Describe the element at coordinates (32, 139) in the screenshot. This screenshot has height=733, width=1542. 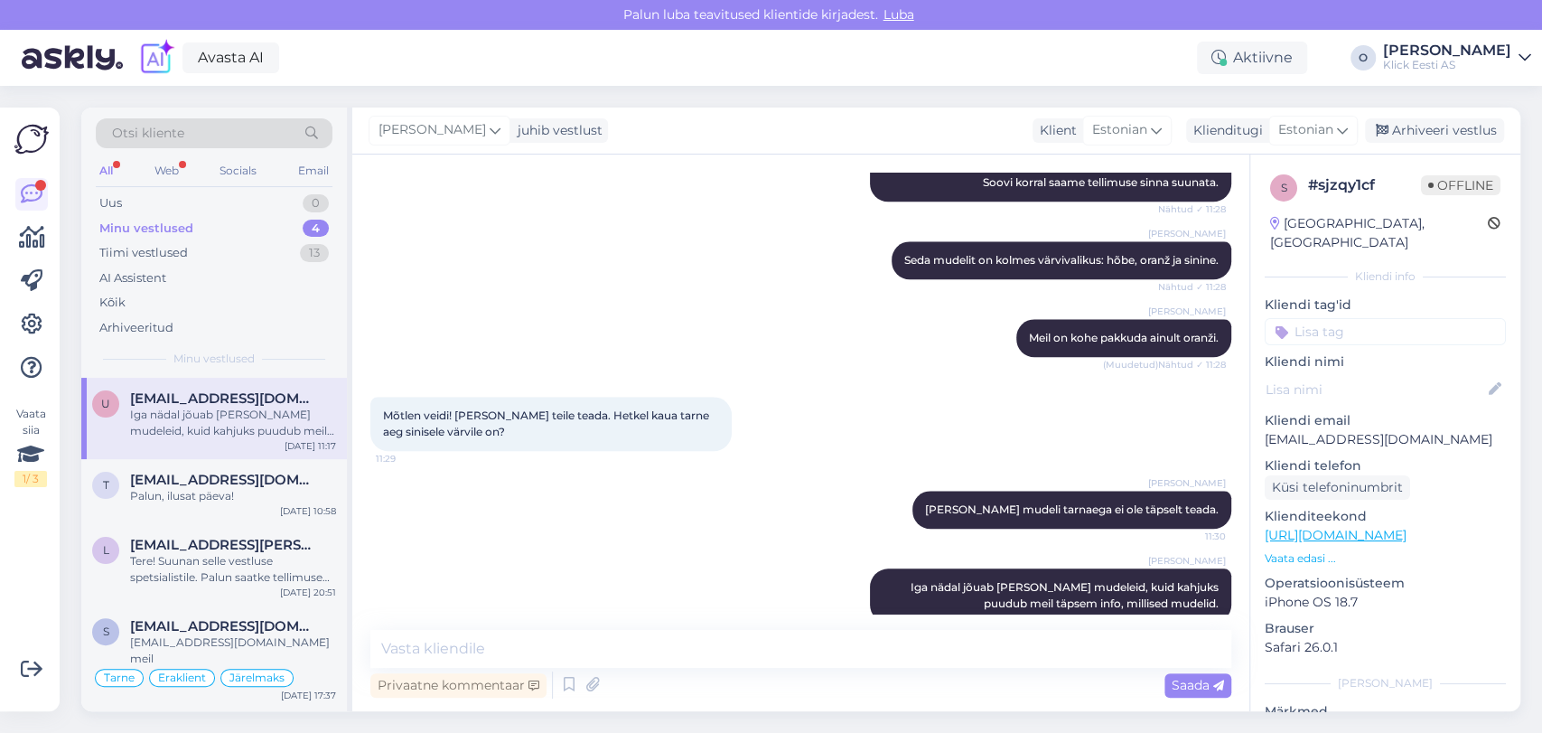
I see `img: Askly Logo` at that location.